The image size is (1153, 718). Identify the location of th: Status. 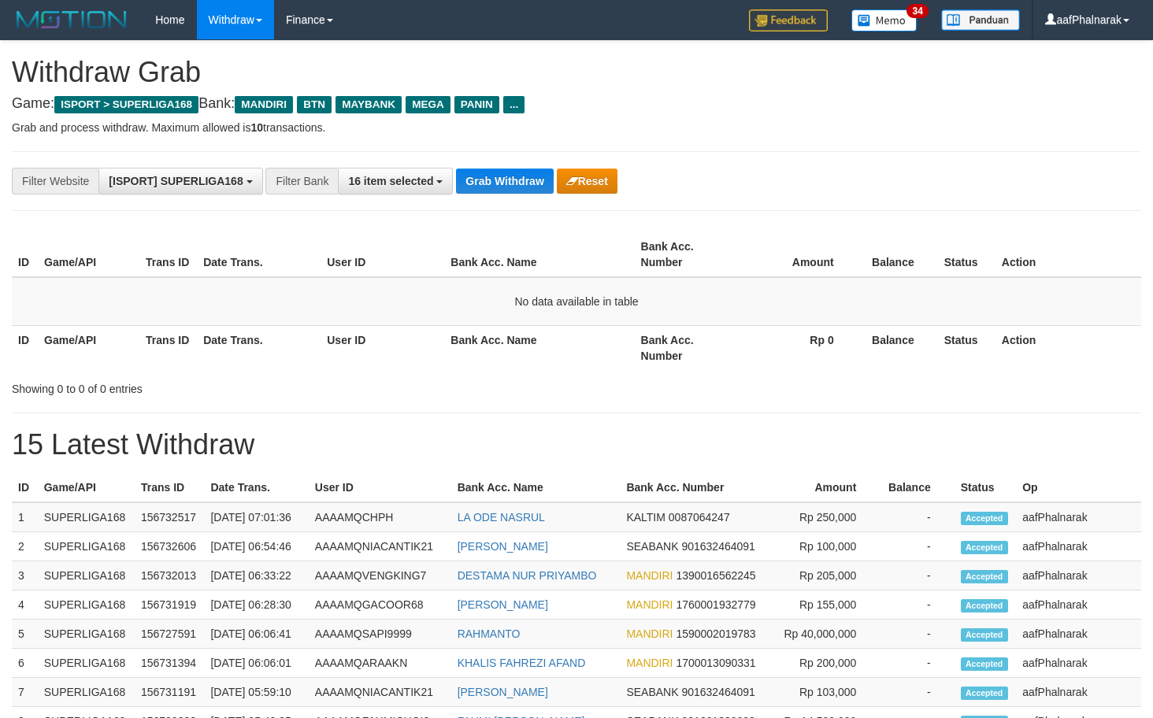
(966, 254).